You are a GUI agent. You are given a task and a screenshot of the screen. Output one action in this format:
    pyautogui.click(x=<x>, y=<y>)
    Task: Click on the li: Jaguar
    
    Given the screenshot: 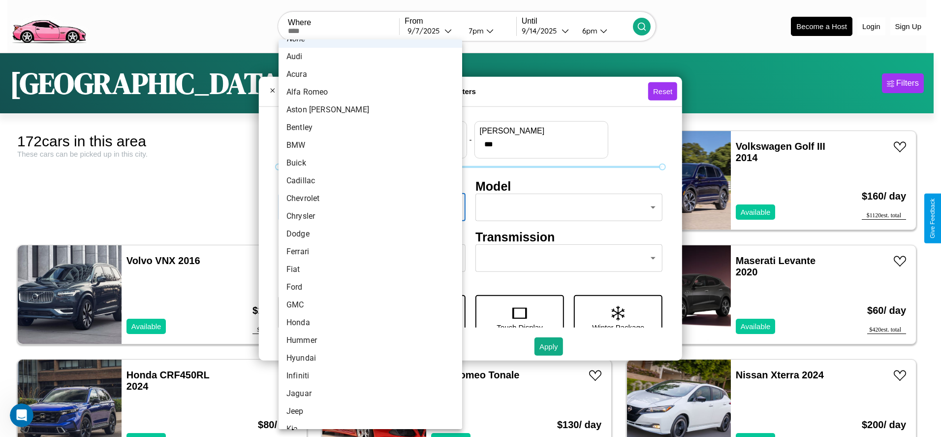 What is the action you would take?
    pyautogui.click(x=370, y=393)
    